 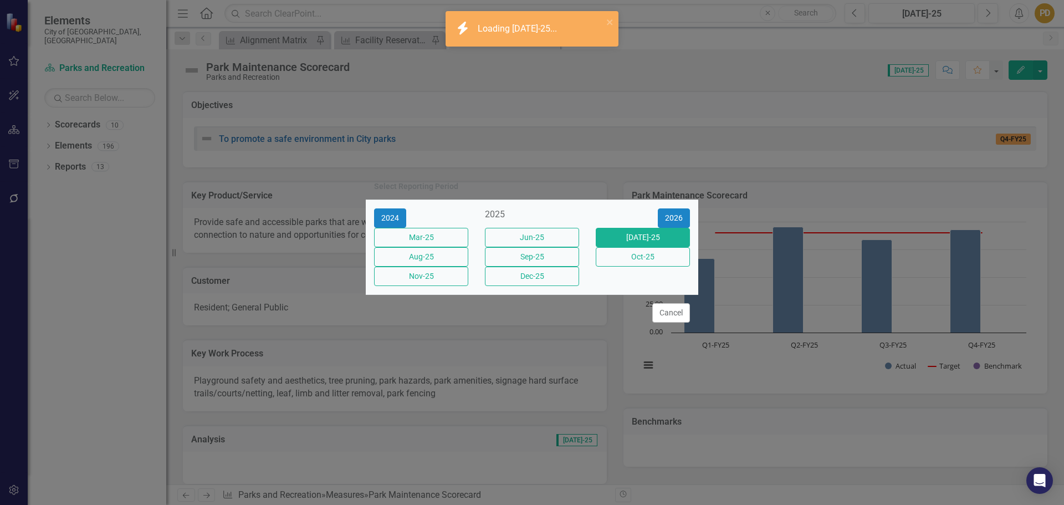 What do you see at coordinates (421, 276) in the screenshot?
I see `button: Nov-25` at bounding box center [421, 276].